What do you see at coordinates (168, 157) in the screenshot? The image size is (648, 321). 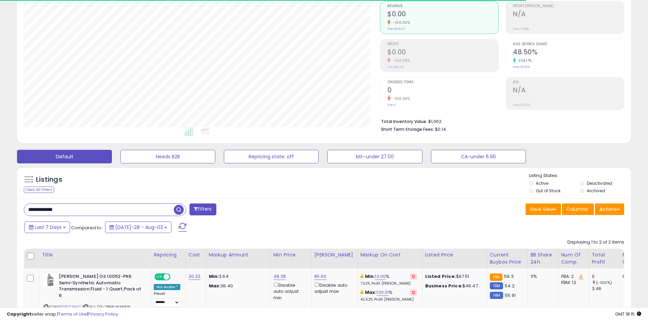 I see `button: Needs B2B` at bounding box center [168, 157].